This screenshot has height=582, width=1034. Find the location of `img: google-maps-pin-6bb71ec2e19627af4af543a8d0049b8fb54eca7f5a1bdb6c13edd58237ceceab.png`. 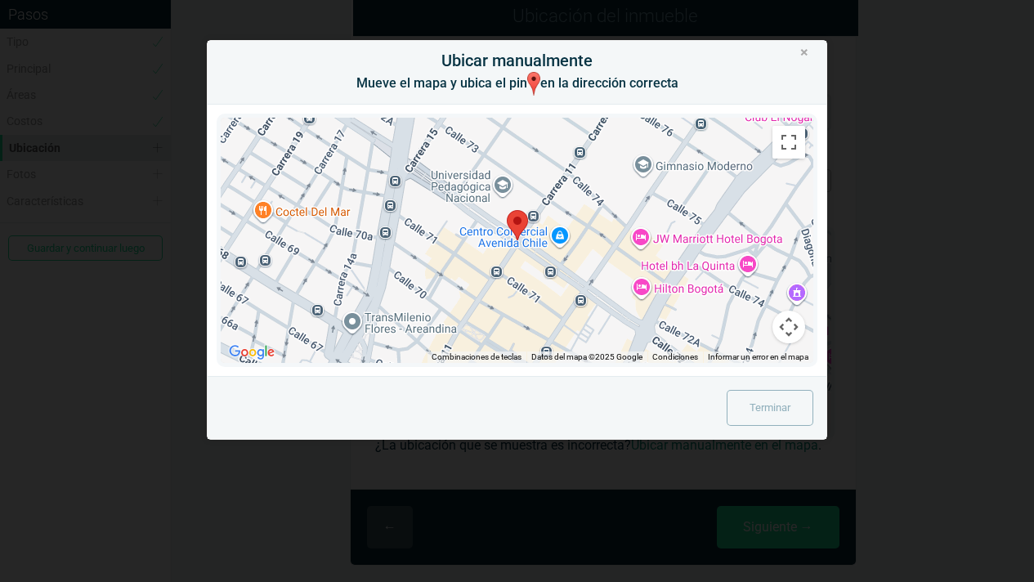

img: google-maps-pin-6bb71ec2e19627af4af543a8d0049b8fb54eca7f5a1bdb6c13edd58237ceceab.png is located at coordinates (534, 83).